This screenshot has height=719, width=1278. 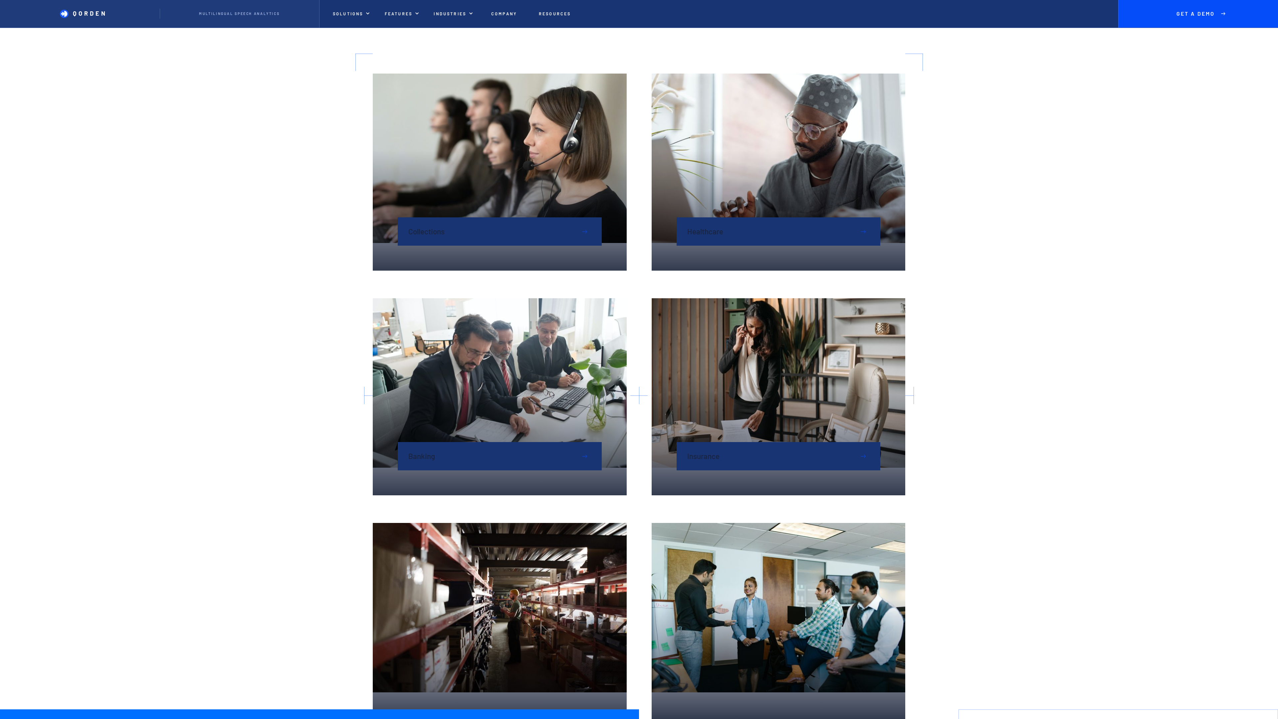 I want to click on p: QORDEN, so click(x=90, y=14).